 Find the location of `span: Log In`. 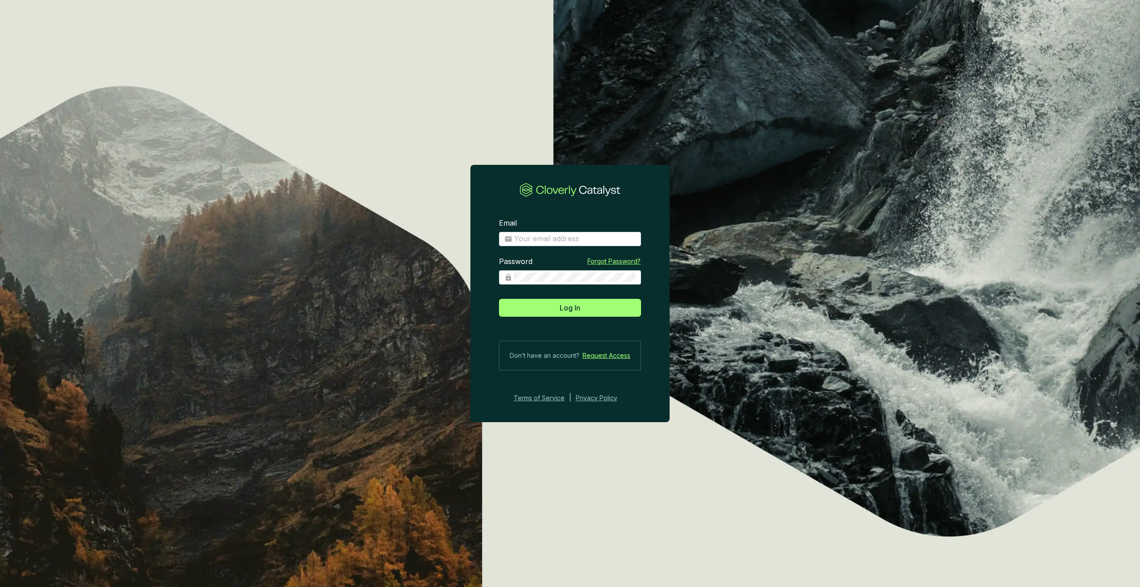

span: Log In is located at coordinates (570, 308).